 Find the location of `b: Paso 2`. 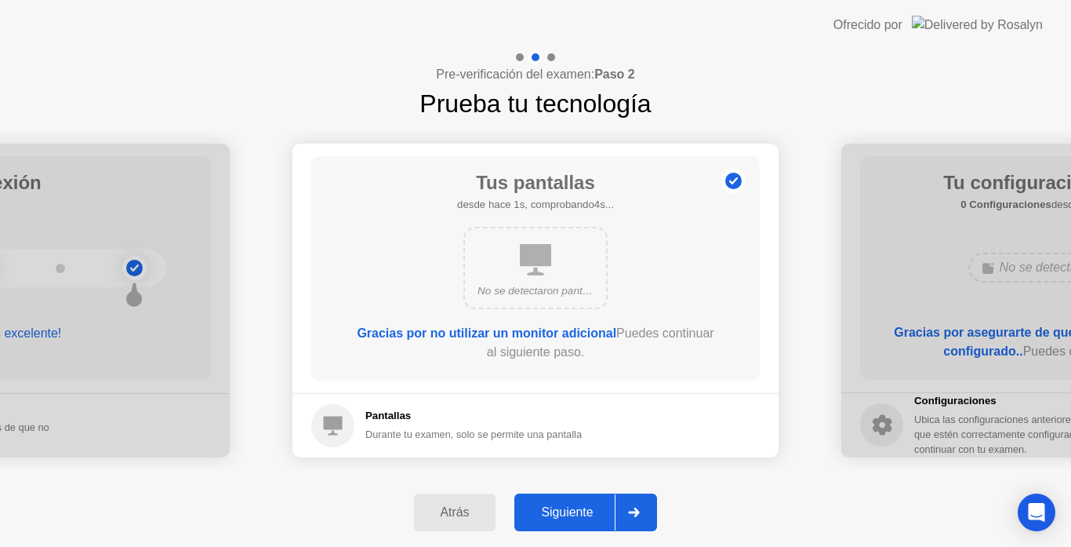

b: Paso 2 is located at coordinates (615, 74).